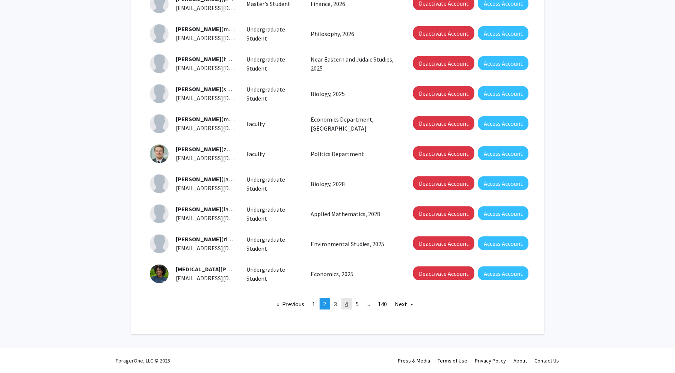 This screenshot has height=373, width=675. What do you see at coordinates (325, 304) in the screenshot?
I see `span: 2` at bounding box center [325, 304].